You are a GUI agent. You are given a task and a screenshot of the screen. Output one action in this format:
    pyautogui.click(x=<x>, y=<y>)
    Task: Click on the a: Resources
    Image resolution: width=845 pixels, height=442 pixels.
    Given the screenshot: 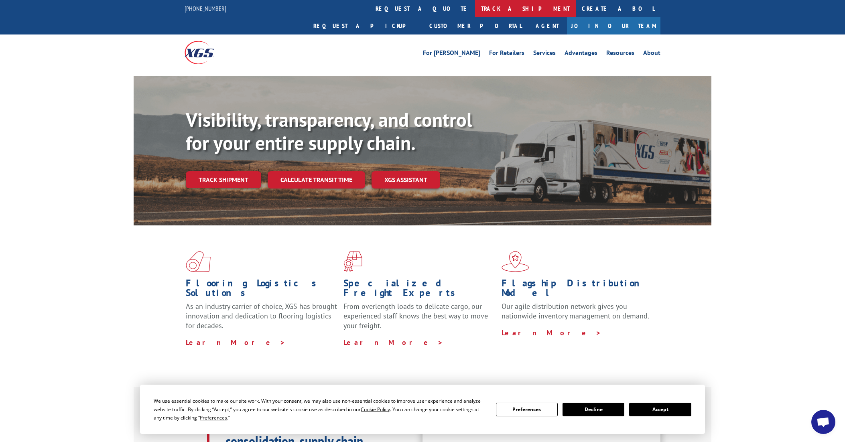 What is the action you would take?
    pyautogui.click(x=621, y=54)
    